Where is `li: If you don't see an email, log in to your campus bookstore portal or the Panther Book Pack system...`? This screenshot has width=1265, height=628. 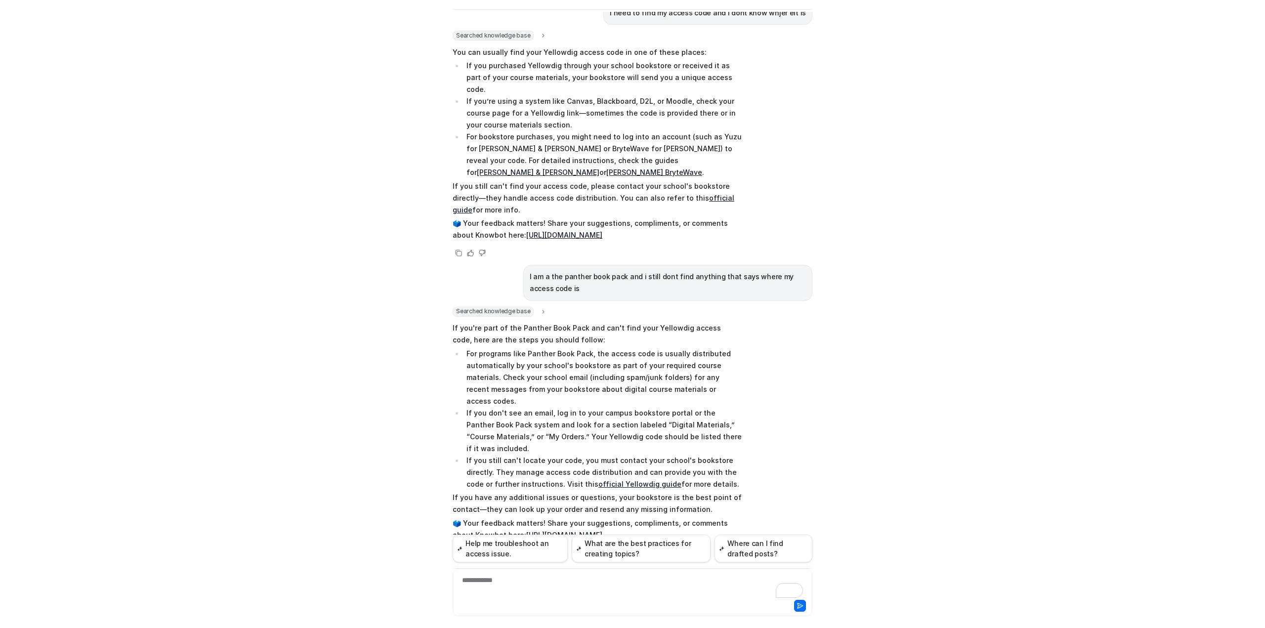 li: If you don't see an email, log in to your campus bookstore portal or the Panther Book Pack system... is located at coordinates (602, 431).